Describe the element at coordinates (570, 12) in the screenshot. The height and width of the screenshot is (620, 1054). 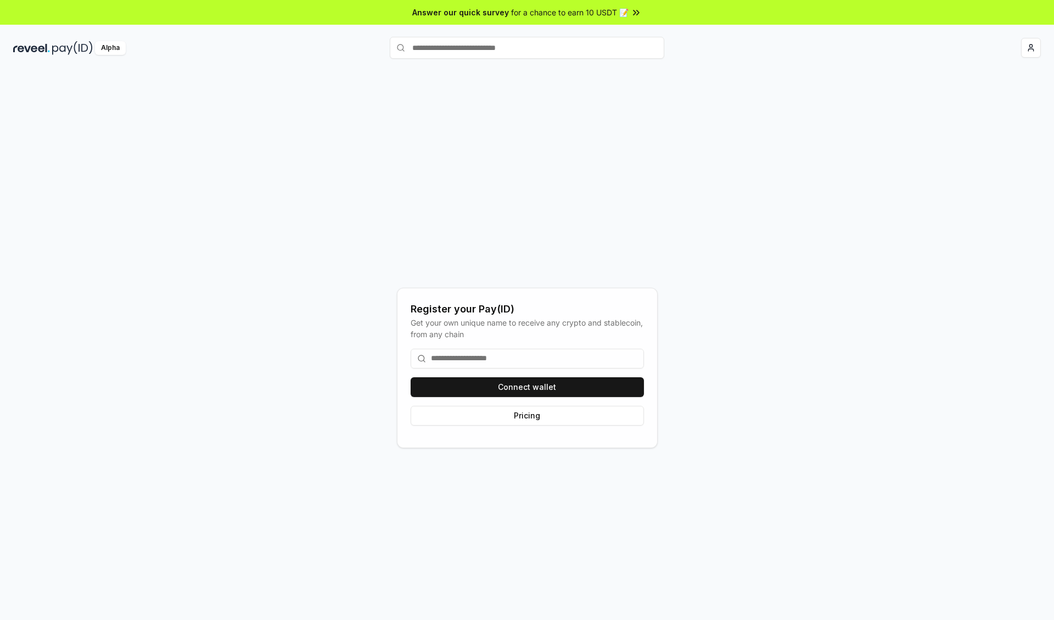
I see `span: for a chance to earn 10 USDT 📝` at that location.